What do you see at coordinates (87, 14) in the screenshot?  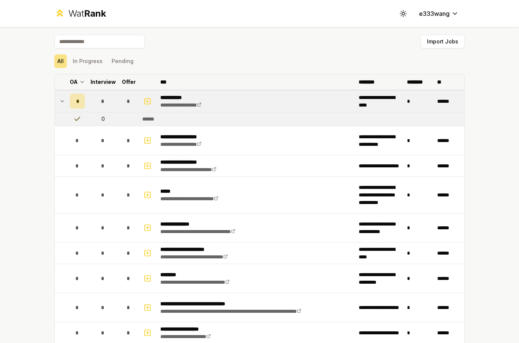 I see `div: Wat` at bounding box center [87, 14].